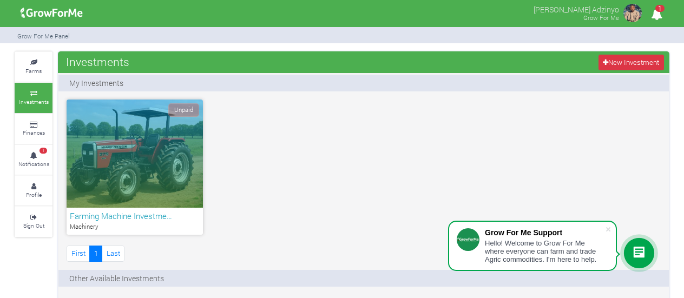  What do you see at coordinates (545, 251) in the screenshot?
I see `div: Hello! Welcome to Grow For Me where everyone can farm and trade Agric commodities. I'm here to help.` at bounding box center [545, 251].